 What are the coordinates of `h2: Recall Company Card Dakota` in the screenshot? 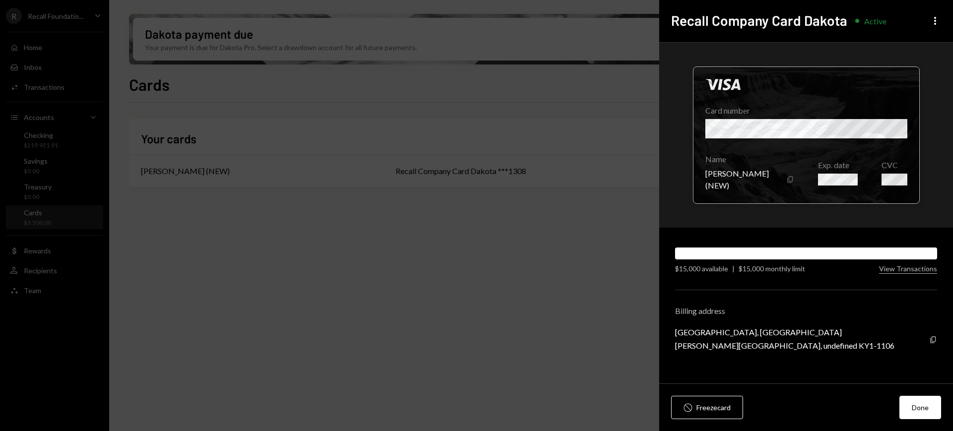 It's located at (759, 20).